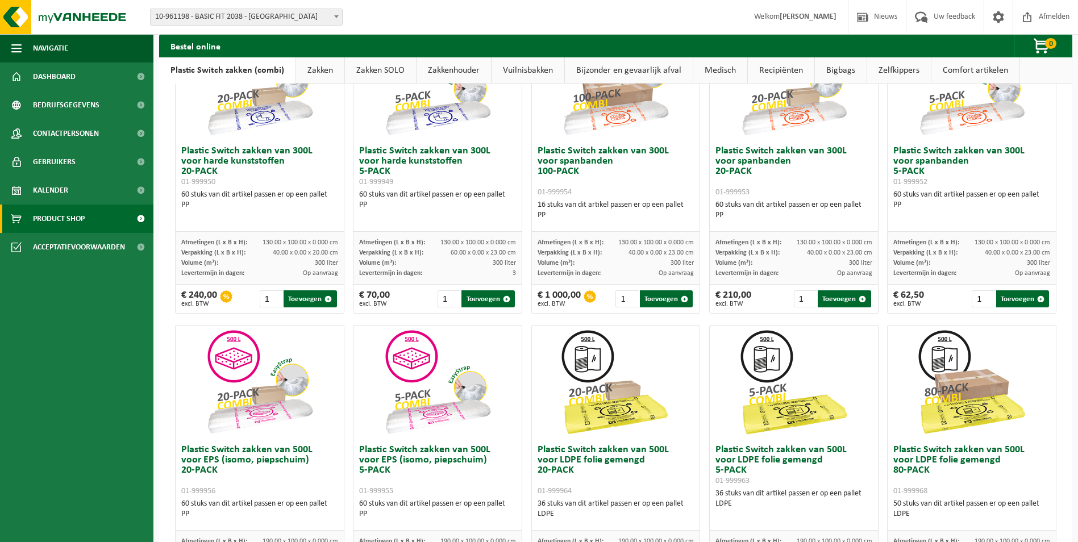 This screenshot has height=542, width=1078. What do you see at coordinates (616, 210) in the screenshot?
I see `div: 16 stuks van dit artikel passen er op een pallet` at bounding box center [616, 210].